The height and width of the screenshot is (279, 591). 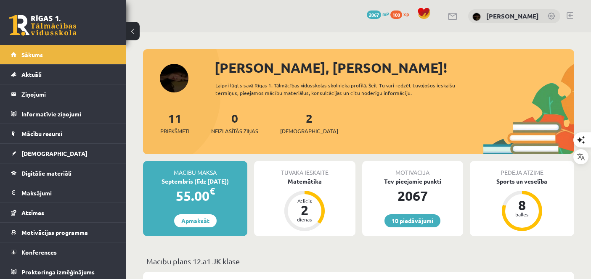 I want to click on div: dienas, so click(x=305, y=220).